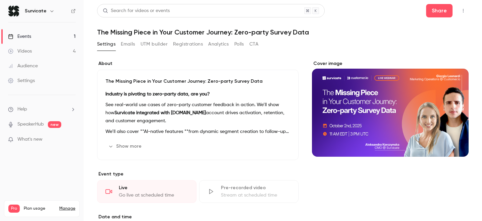  Describe the element at coordinates (218, 44) in the screenshot. I see `button: Analytics` at that location.